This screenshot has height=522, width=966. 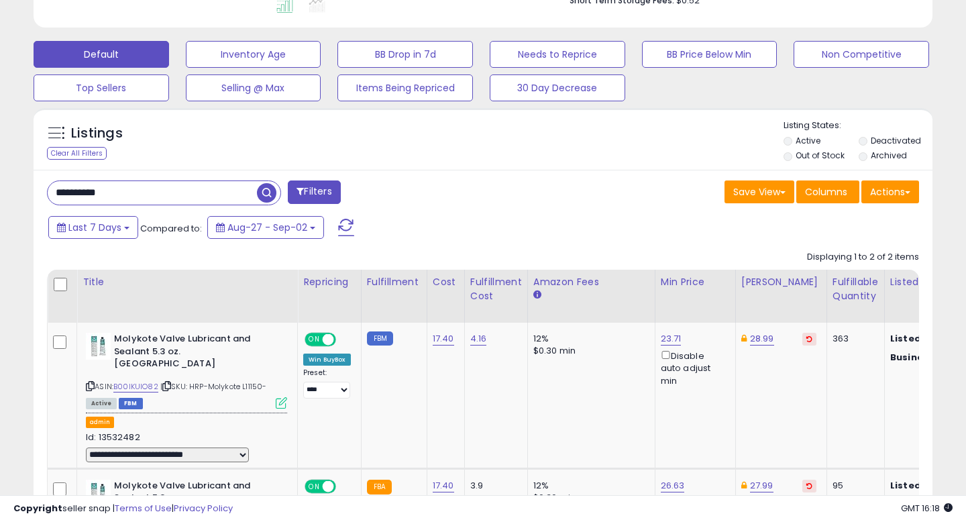 I want to click on button: BB Price Below Min, so click(x=710, y=54).